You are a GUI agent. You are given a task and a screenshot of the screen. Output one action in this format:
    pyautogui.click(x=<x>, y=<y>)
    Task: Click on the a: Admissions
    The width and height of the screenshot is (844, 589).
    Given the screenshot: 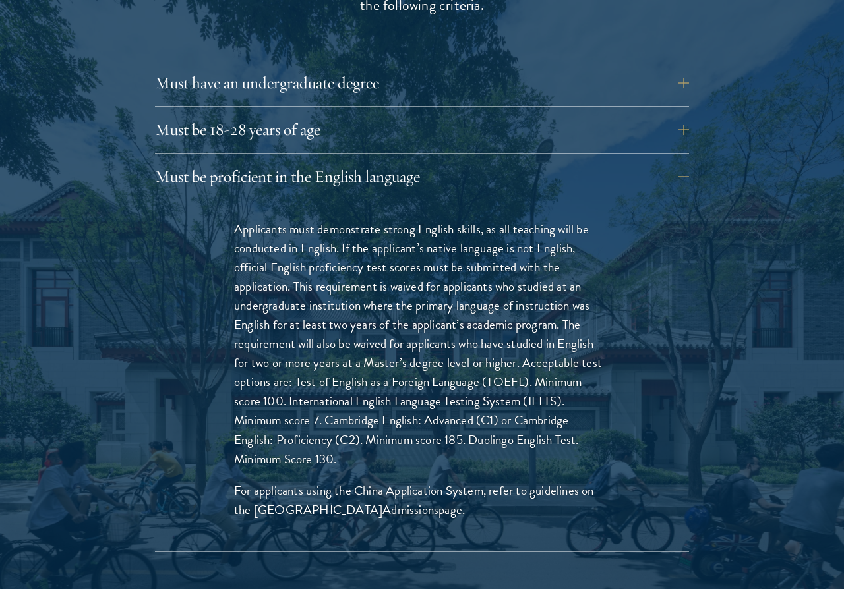 What is the action you would take?
    pyautogui.click(x=410, y=510)
    